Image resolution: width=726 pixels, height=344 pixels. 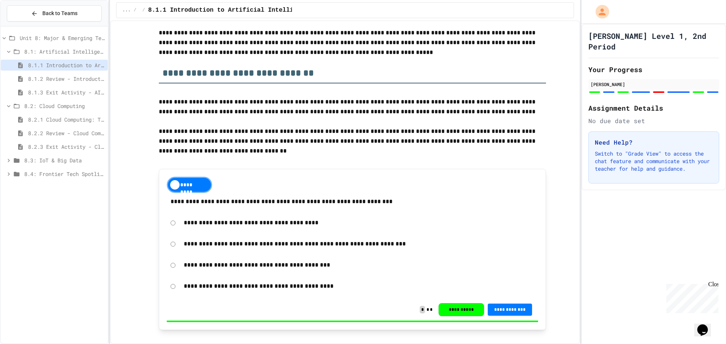 I want to click on span: 8.2.3 Exit Activity - Cloud Service Detective, so click(x=66, y=147).